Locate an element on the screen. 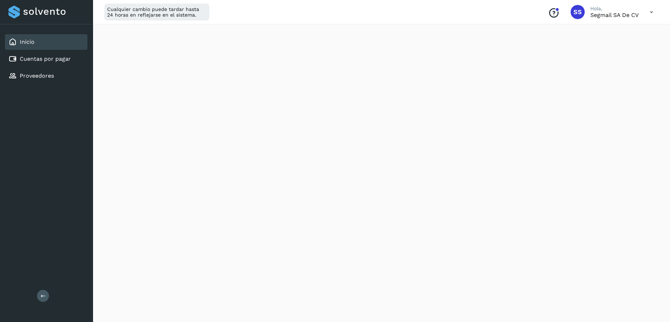 Image resolution: width=670 pixels, height=322 pixels. div: Inicio is located at coordinates (46, 42).